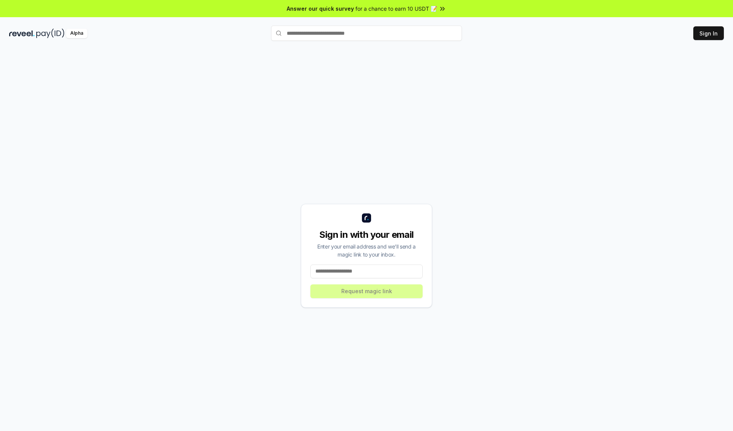  I want to click on div: Enter your email address and we’ll send a magic link to your inbox., so click(366, 250).